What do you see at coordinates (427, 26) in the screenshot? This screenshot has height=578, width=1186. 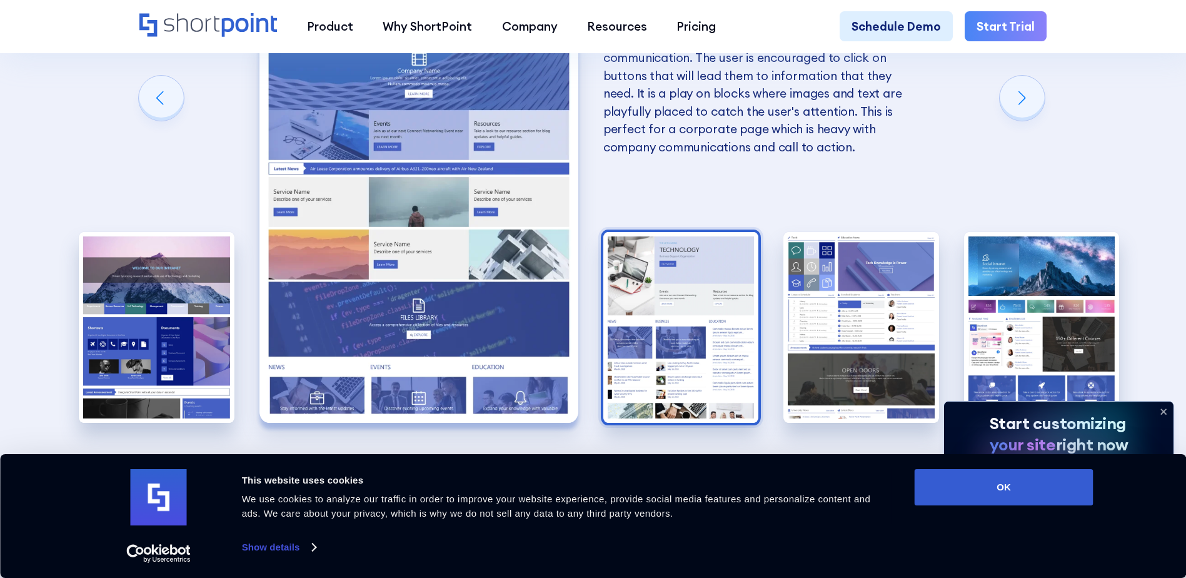 I see `div: Why ShortPoint` at bounding box center [427, 26].